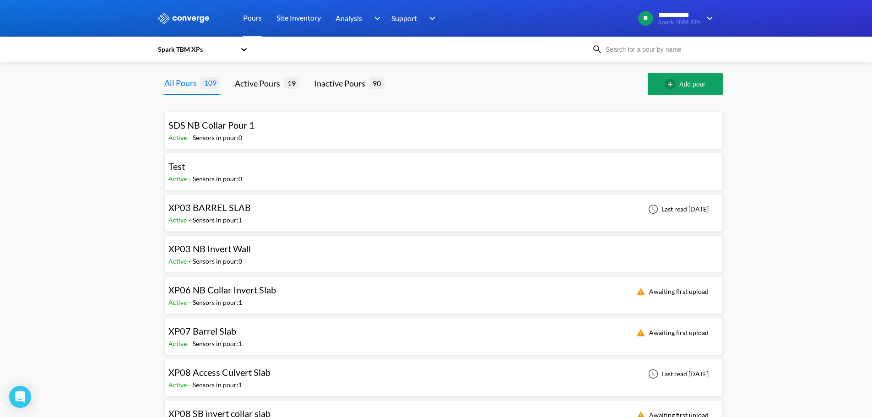 This screenshot has height=417, width=872. I want to click on input: Search for a pour by name, so click(658, 49).